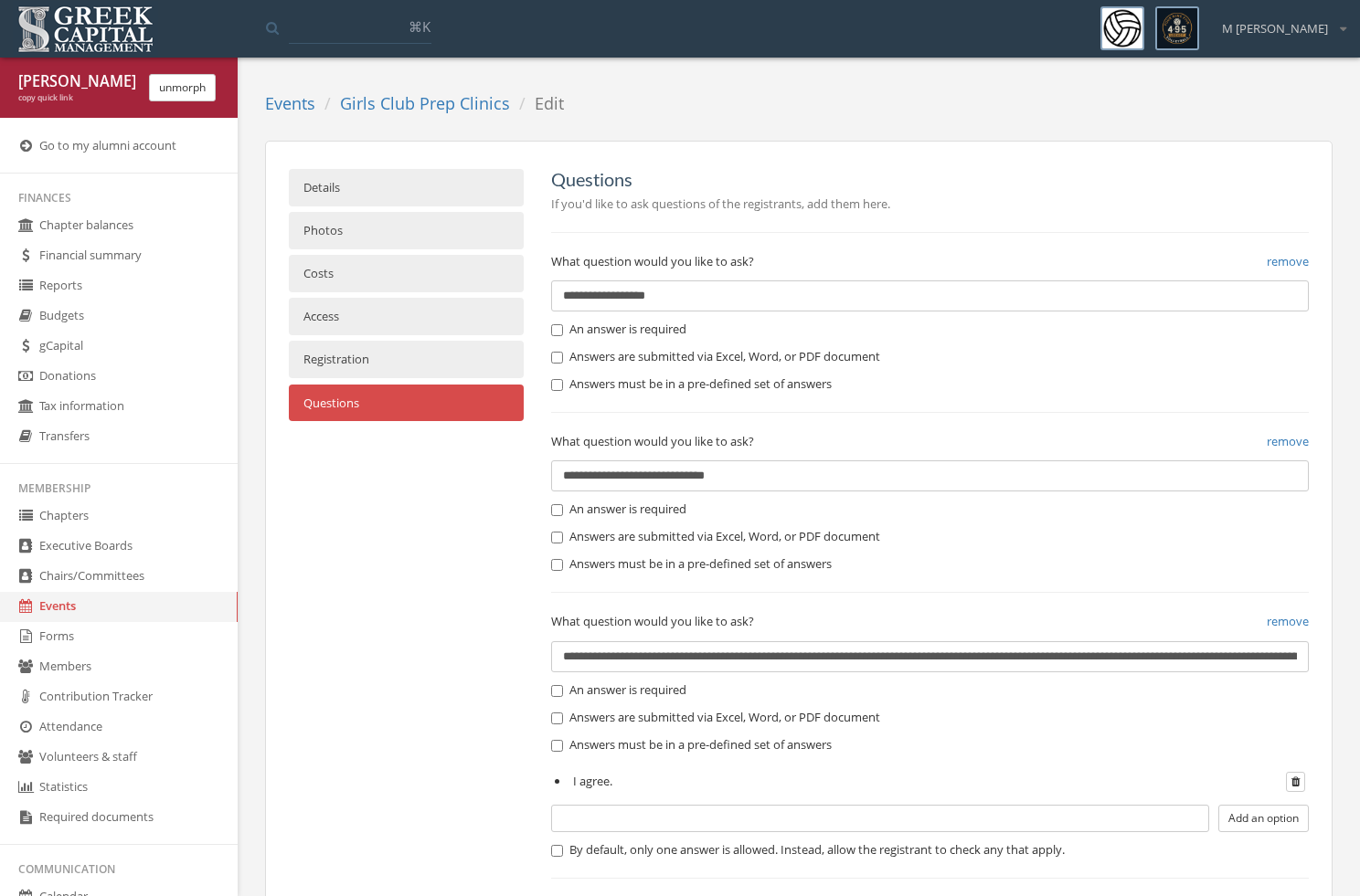  I want to click on a: Photos, so click(406, 230).